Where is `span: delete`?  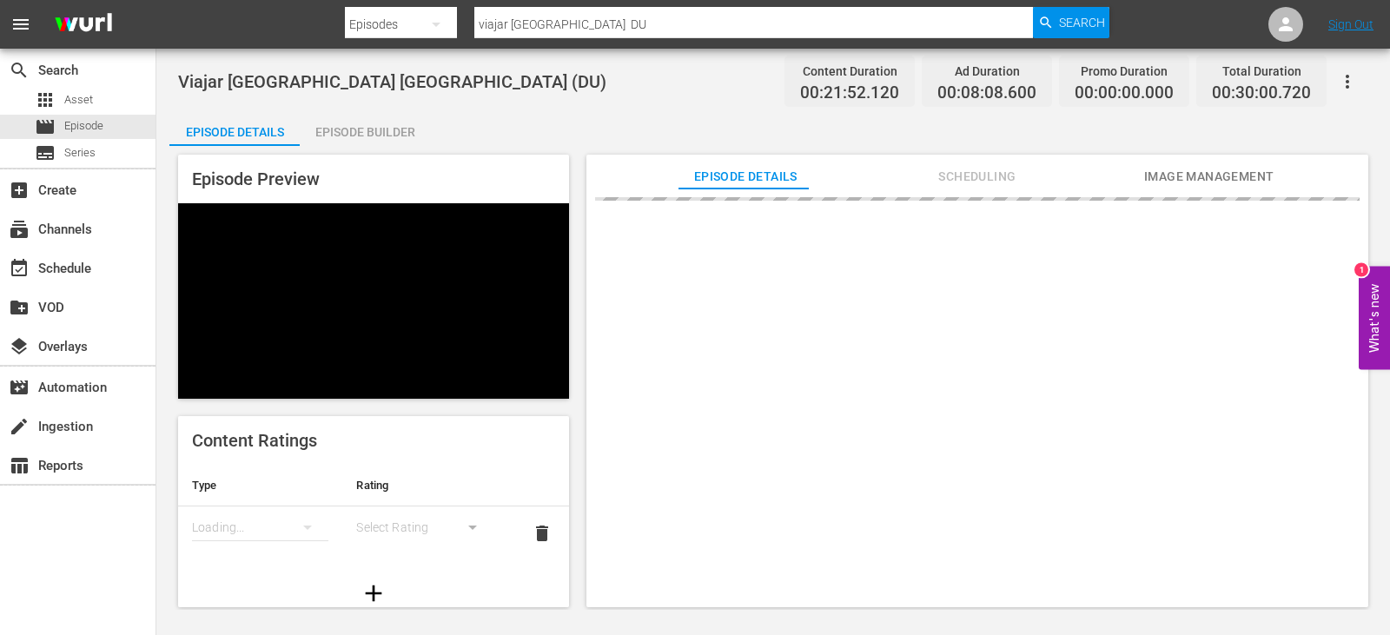
span: delete is located at coordinates (542, 534).